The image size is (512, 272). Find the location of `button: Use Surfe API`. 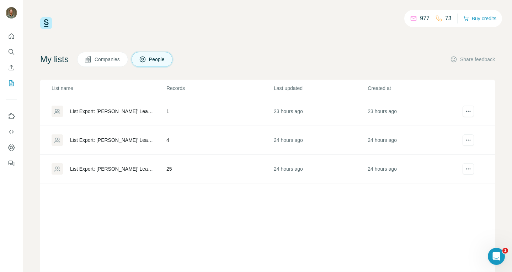

button: Use Surfe API is located at coordinates (11, 132).